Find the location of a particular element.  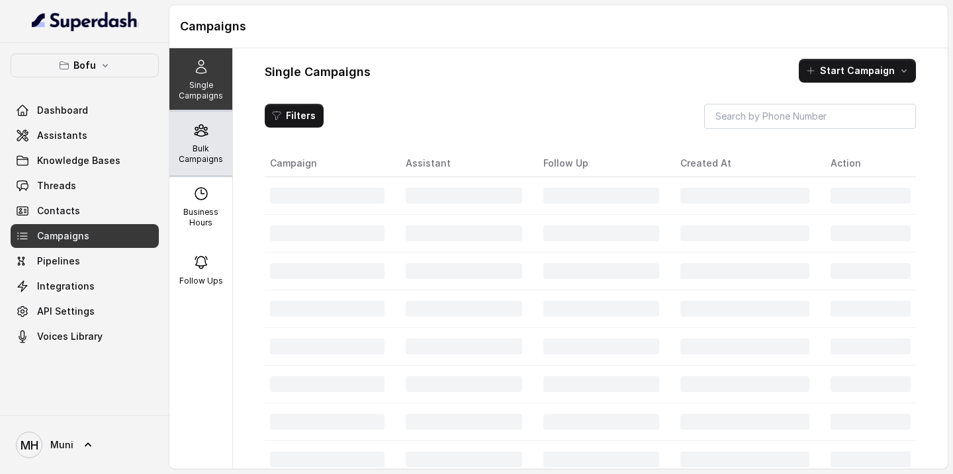

a: Knowledge Bases is located at coordinates (85, 161).